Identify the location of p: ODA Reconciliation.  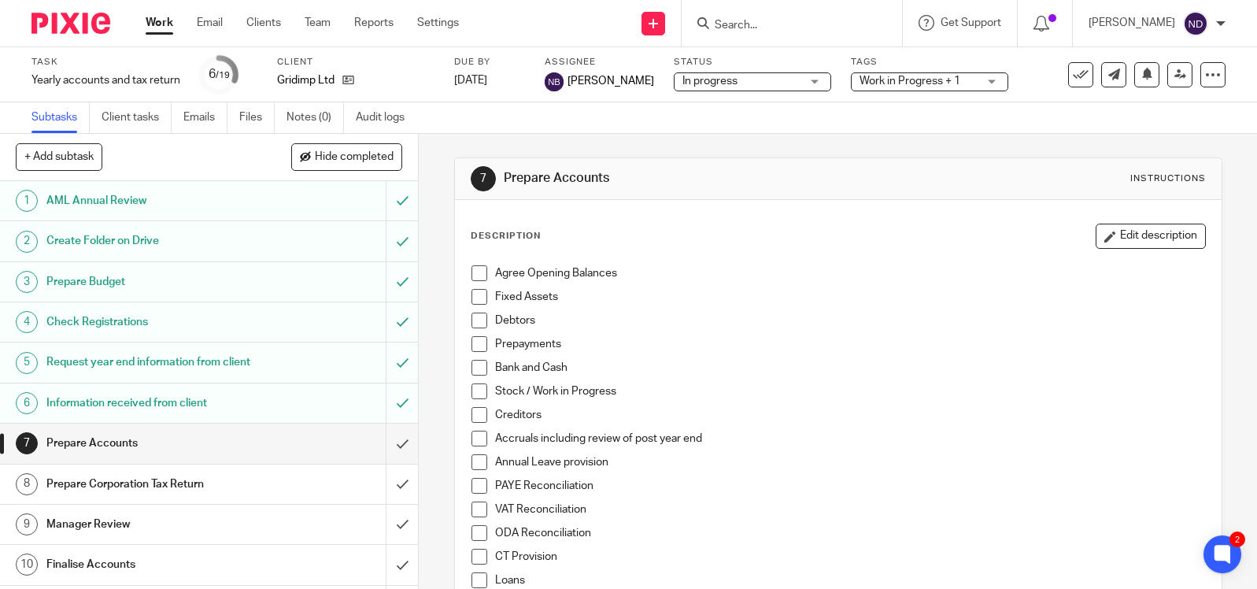
(850, 533).